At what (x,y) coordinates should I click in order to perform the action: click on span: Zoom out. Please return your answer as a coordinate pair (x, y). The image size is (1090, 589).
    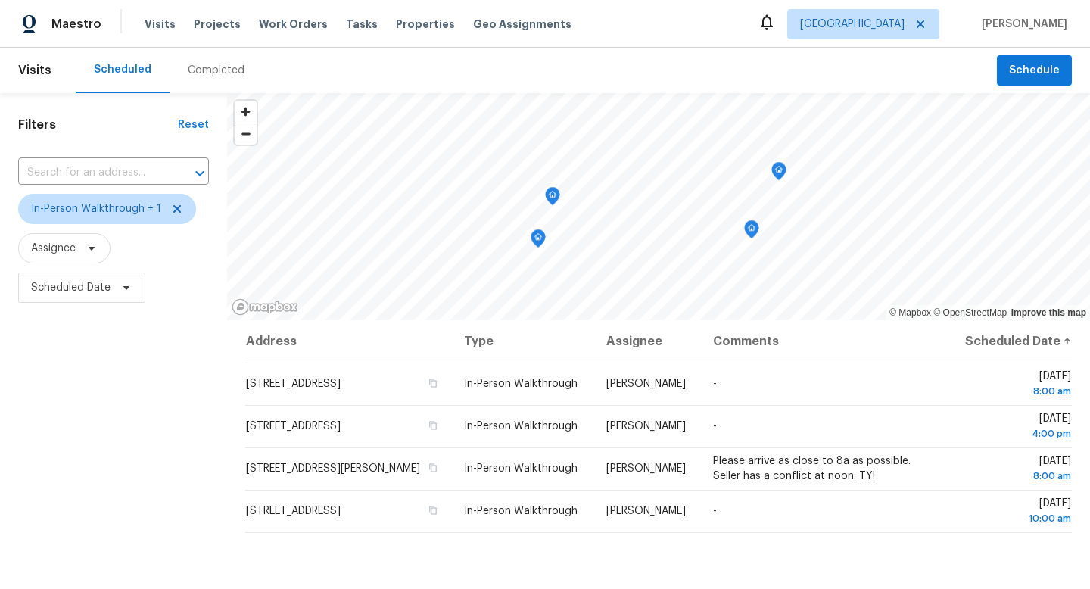
    Looking at the image, I should click on (245, 134).